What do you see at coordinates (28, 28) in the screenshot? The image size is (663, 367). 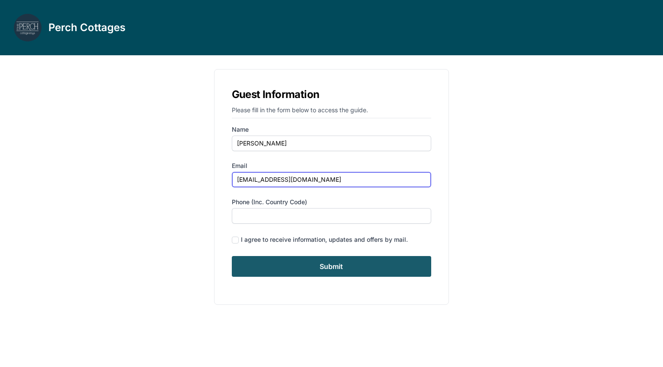 I see `img: lbscve6jyqy4usxktyb5b1icebv1` at bounding box center [28, 28].